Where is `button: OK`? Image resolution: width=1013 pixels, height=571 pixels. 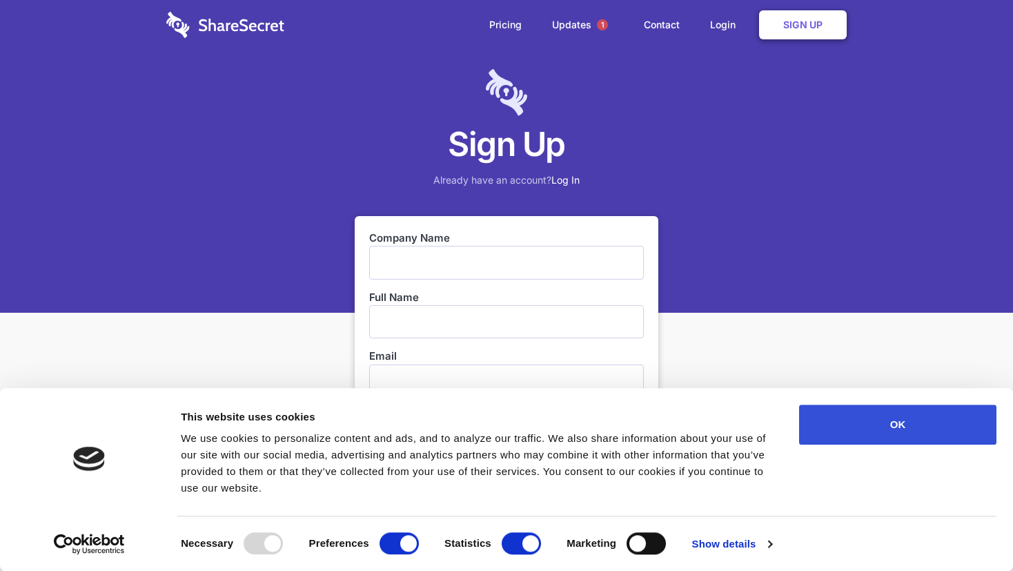
button: OK is located at coordinates (898, 424).